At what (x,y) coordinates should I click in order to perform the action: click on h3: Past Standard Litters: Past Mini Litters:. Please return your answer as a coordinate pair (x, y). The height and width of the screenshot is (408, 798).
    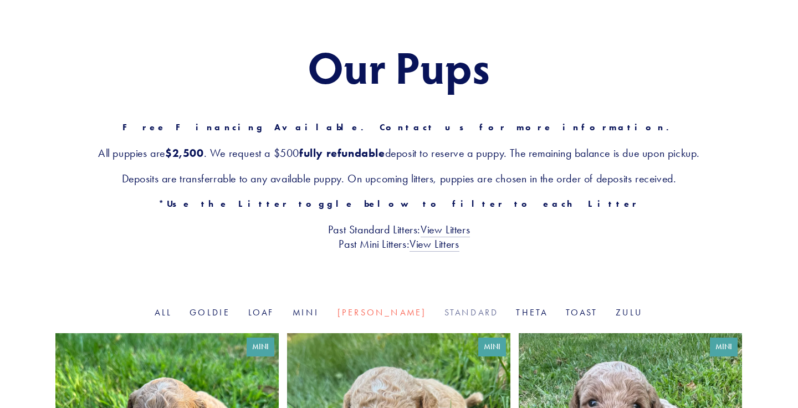
    Looking at the image, I should click on (399, 237).